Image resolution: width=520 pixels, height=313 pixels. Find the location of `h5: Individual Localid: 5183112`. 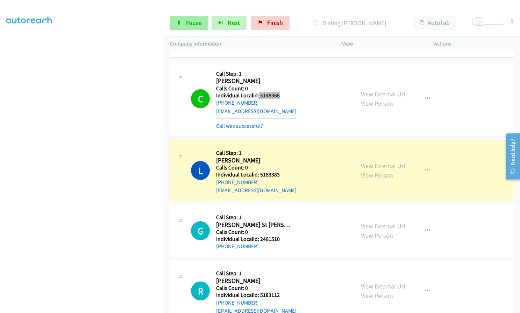

h5: Individual Localid: 5183112 is located at coordinates (257, 295).